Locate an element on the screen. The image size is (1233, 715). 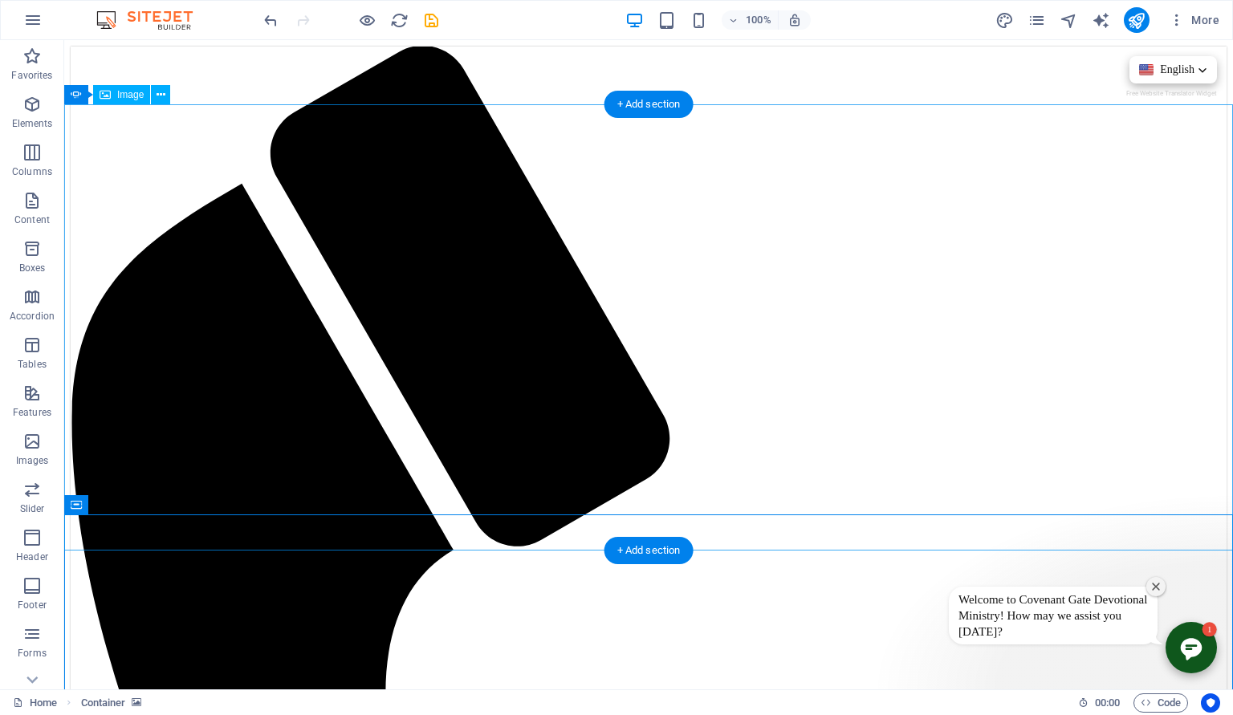
i: Reload page is located at coordinates (399, 20).